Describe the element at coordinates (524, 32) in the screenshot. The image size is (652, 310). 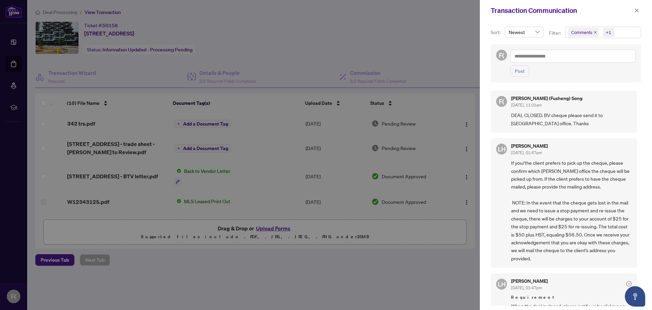
I see `span: Newest` at that location.